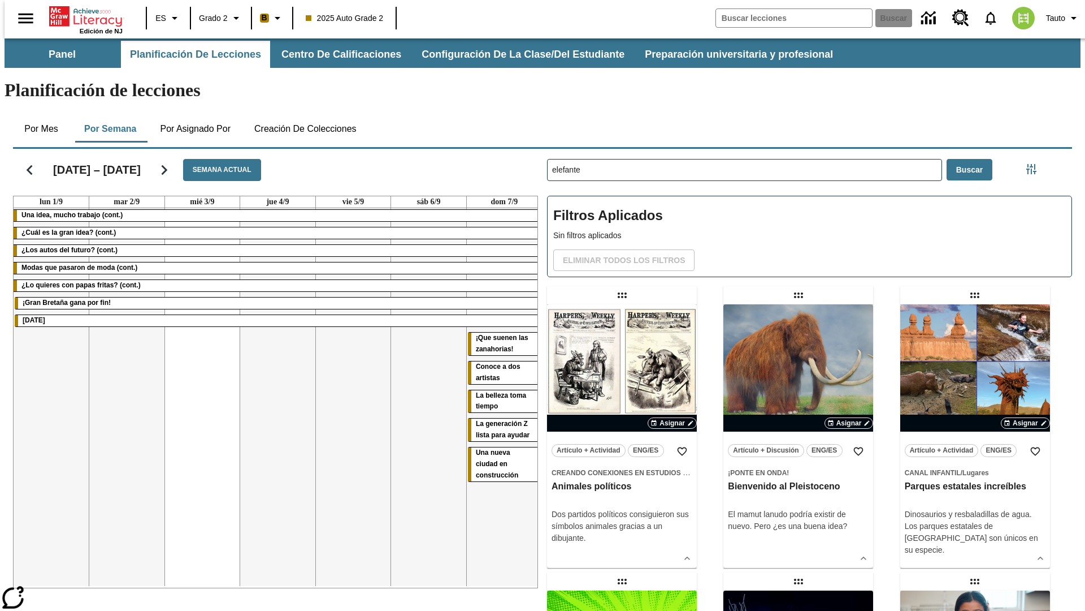 Image resolution: width=1085 pixels, height=611 pixels. I want to click on button: Centro de calificaciones, so click(341, 54).